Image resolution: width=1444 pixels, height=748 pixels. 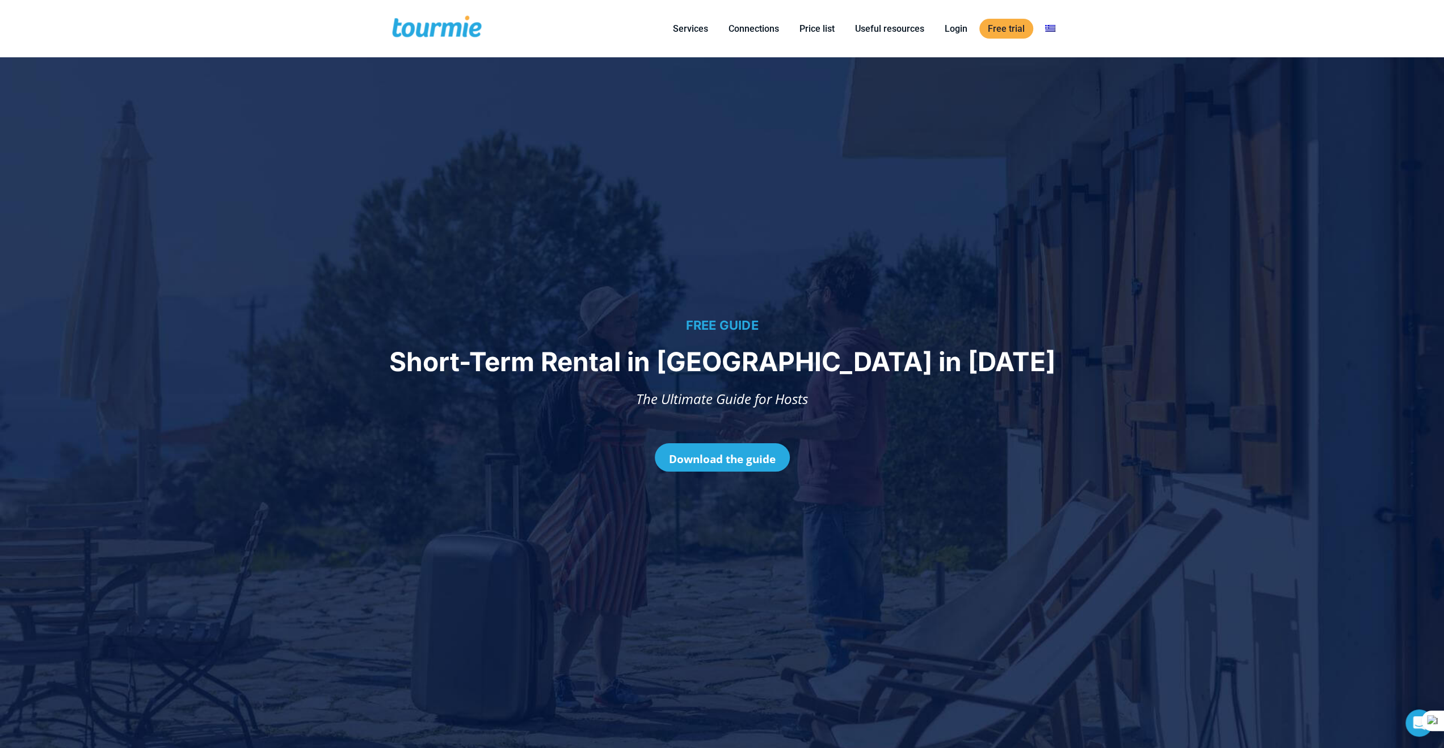 I want to click on font: Free trial, so click(x=1006, y=28).